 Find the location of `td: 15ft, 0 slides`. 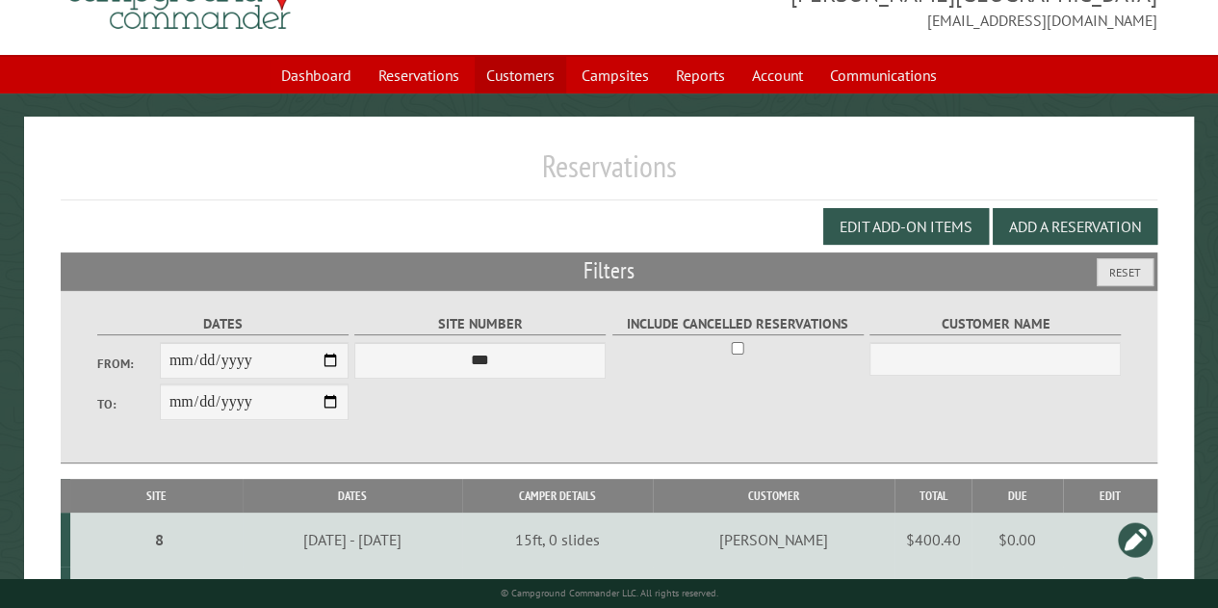

td: 15ft, 0 slides is located at coordinates (557, 539).